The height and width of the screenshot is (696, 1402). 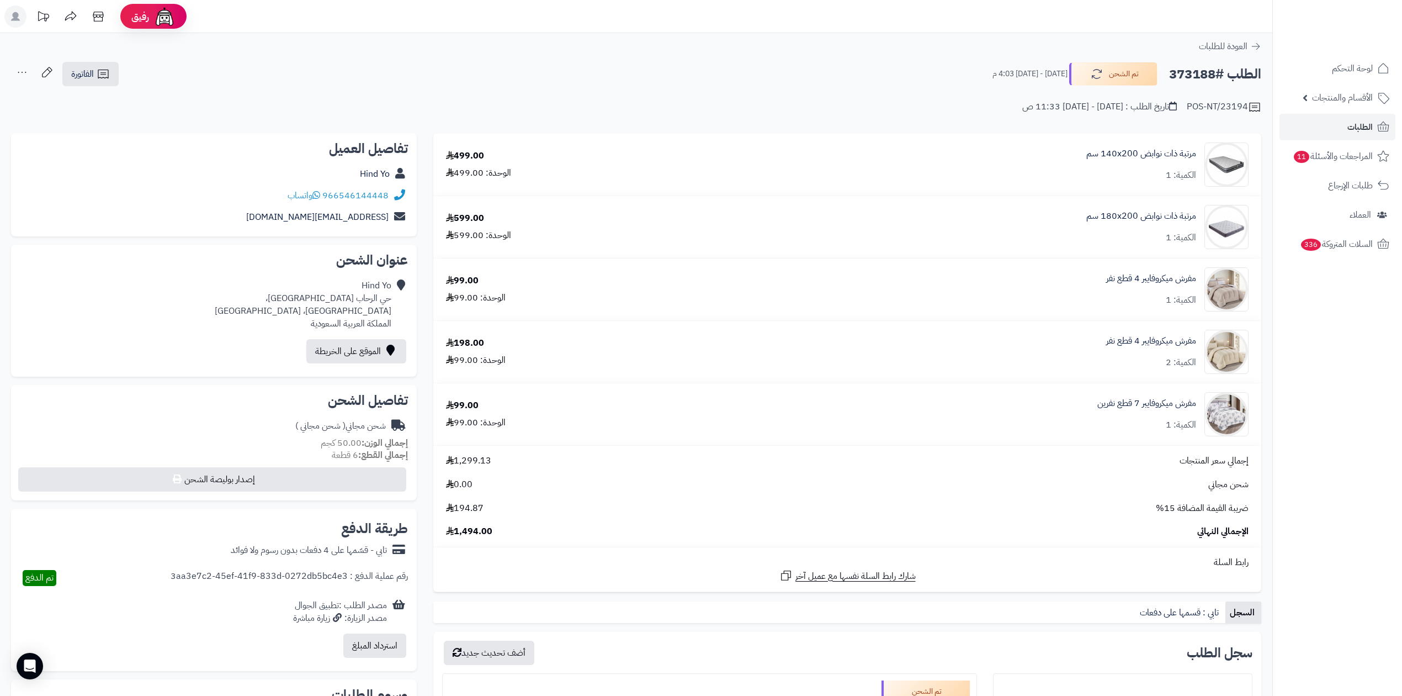 I want to click on a: مرتبة ذات نوابض 140x200 سم, so click(x=1141, y=153).